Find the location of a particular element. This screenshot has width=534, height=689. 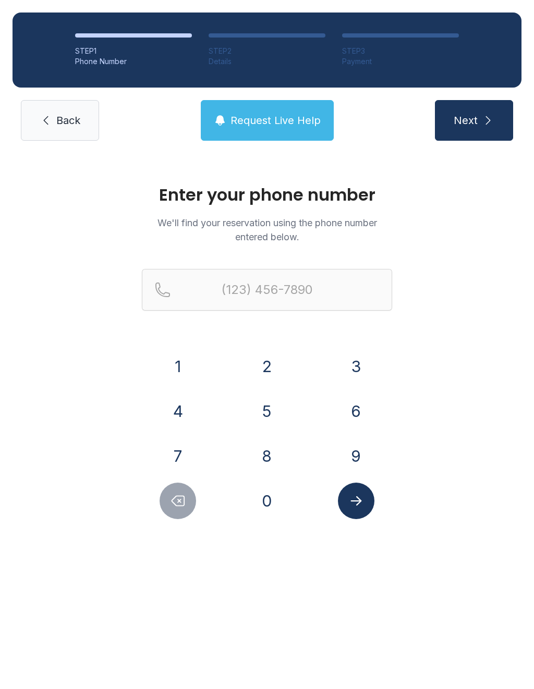

input: Reservation phone number is located at coordinates (267, 290).